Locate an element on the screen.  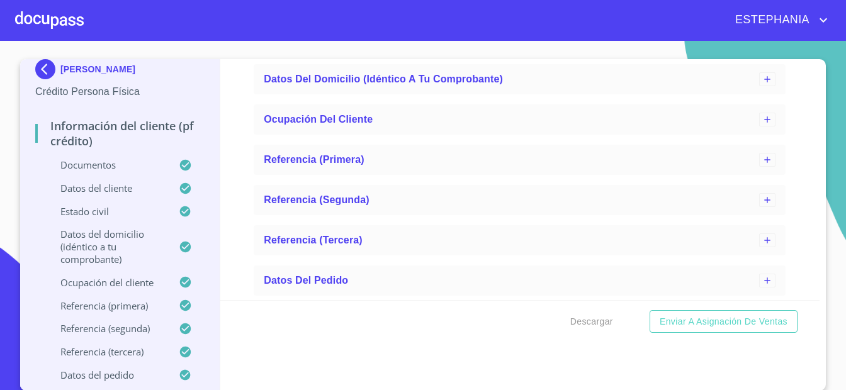
p: Datos del domicilio (idéntico a tu comprobante) is located at coordinates (107, 247).